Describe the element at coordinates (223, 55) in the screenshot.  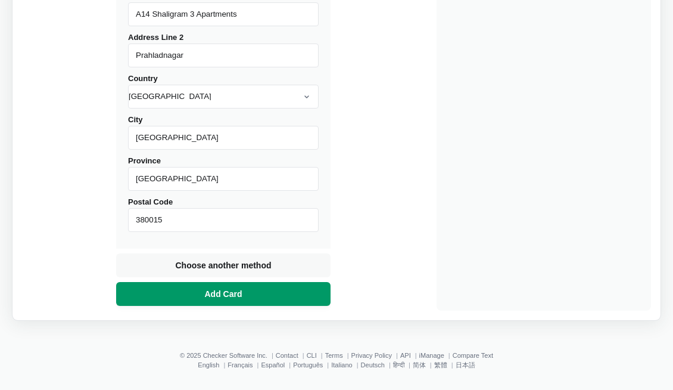
I see `input: Address Line 2` at that location.